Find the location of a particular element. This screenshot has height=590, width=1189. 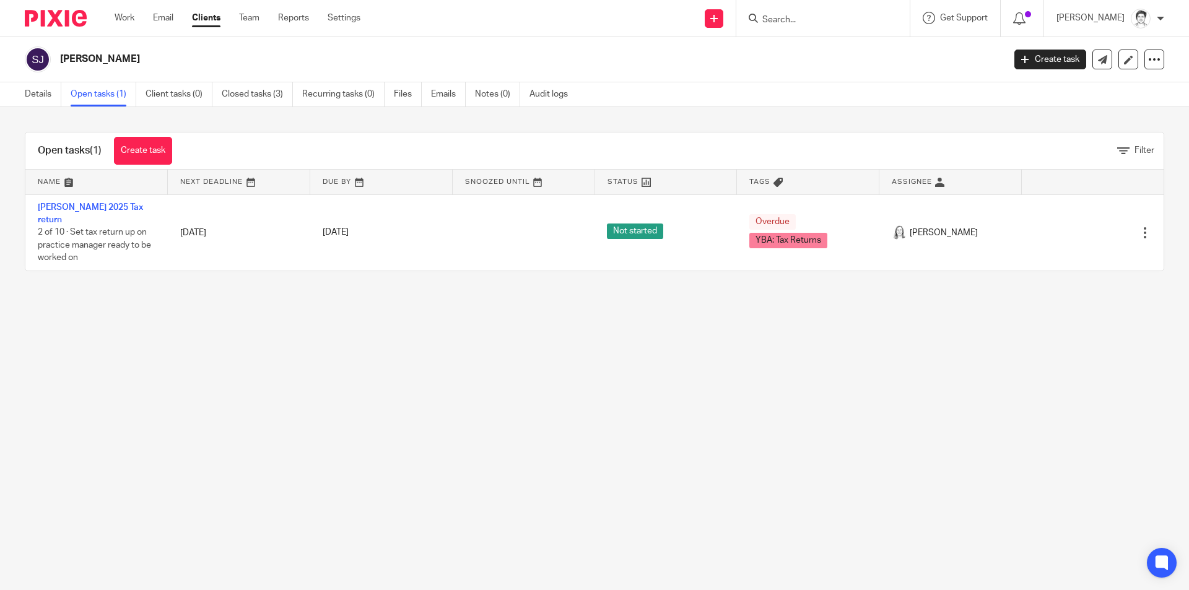

a: Audit logs is located at coordinates (553, 94).